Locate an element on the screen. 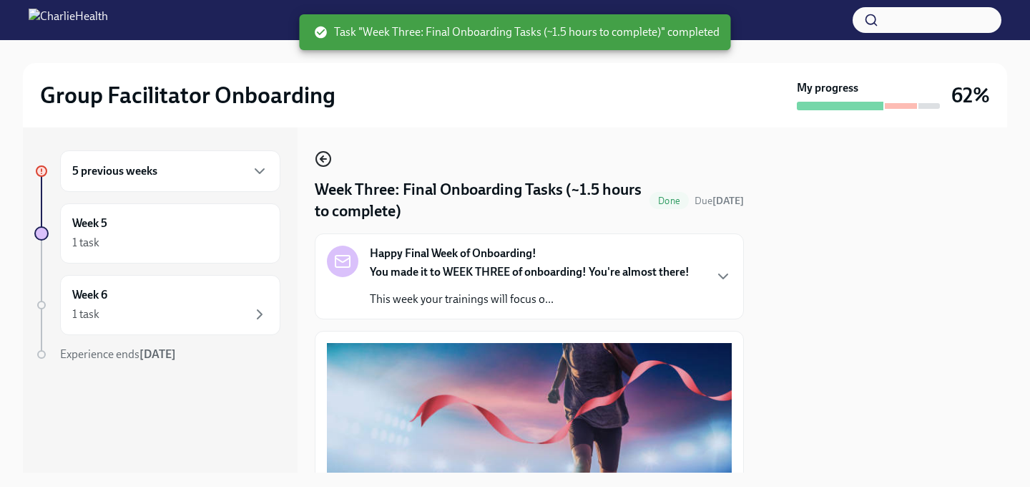 The height and width of the screenshot is (487, 1030). span: Experience ends is located at coordinates (118, 353).